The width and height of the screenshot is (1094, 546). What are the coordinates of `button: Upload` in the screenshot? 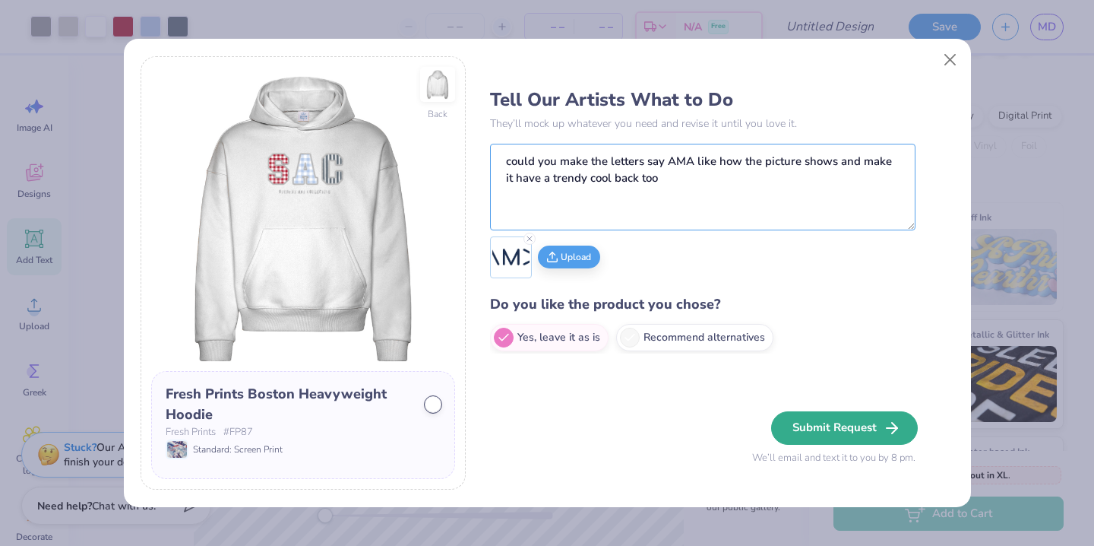 It's located at (569, 257).